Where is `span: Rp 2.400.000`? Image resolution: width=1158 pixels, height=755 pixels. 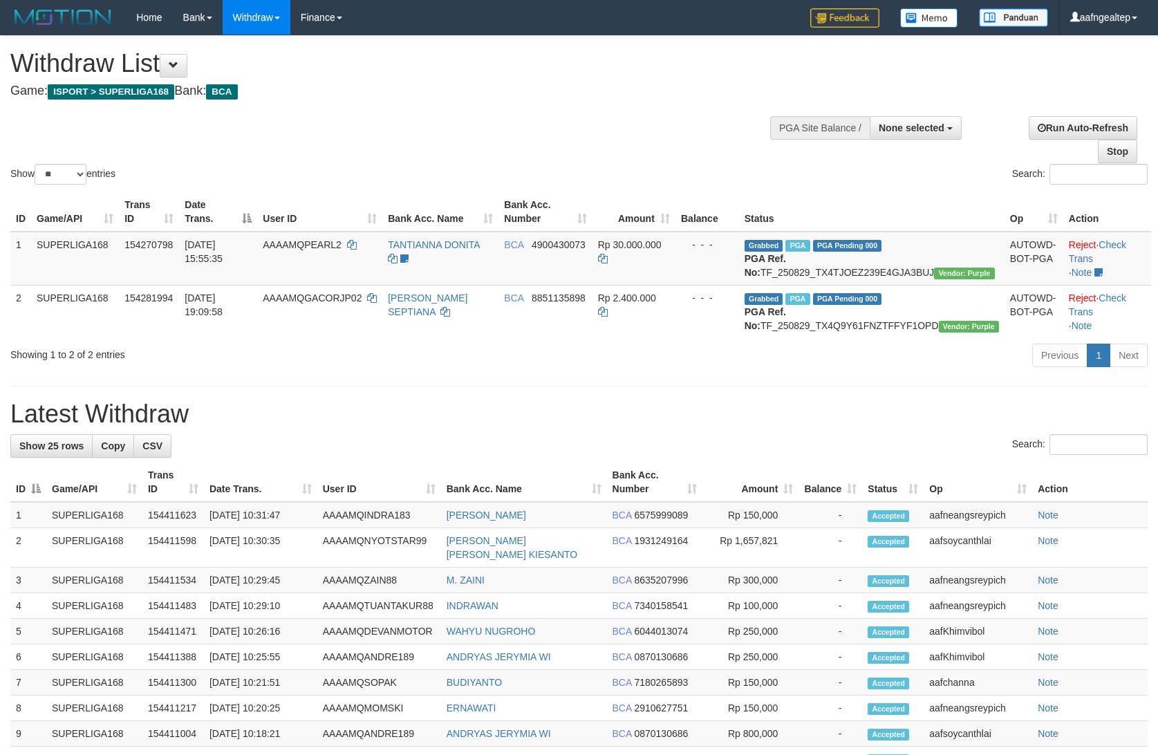
span: Rp 2.400.000 is located at coordinates (627, 298).